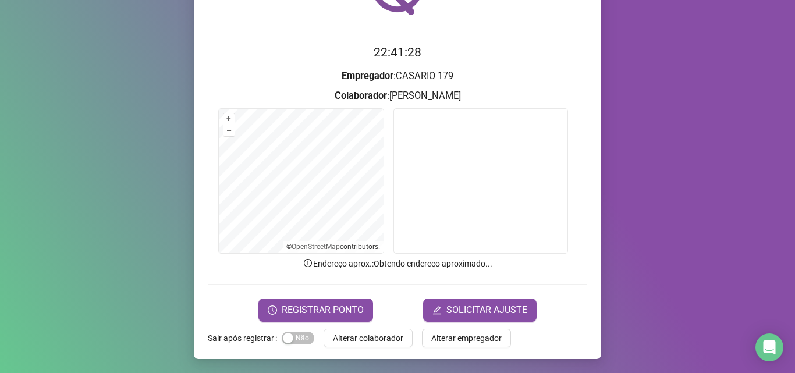 The image size is (795, 373). Describe the element at coordinates (323, 310) in the screenshot. I see `span: REGISTRAR PONTO` at that location.